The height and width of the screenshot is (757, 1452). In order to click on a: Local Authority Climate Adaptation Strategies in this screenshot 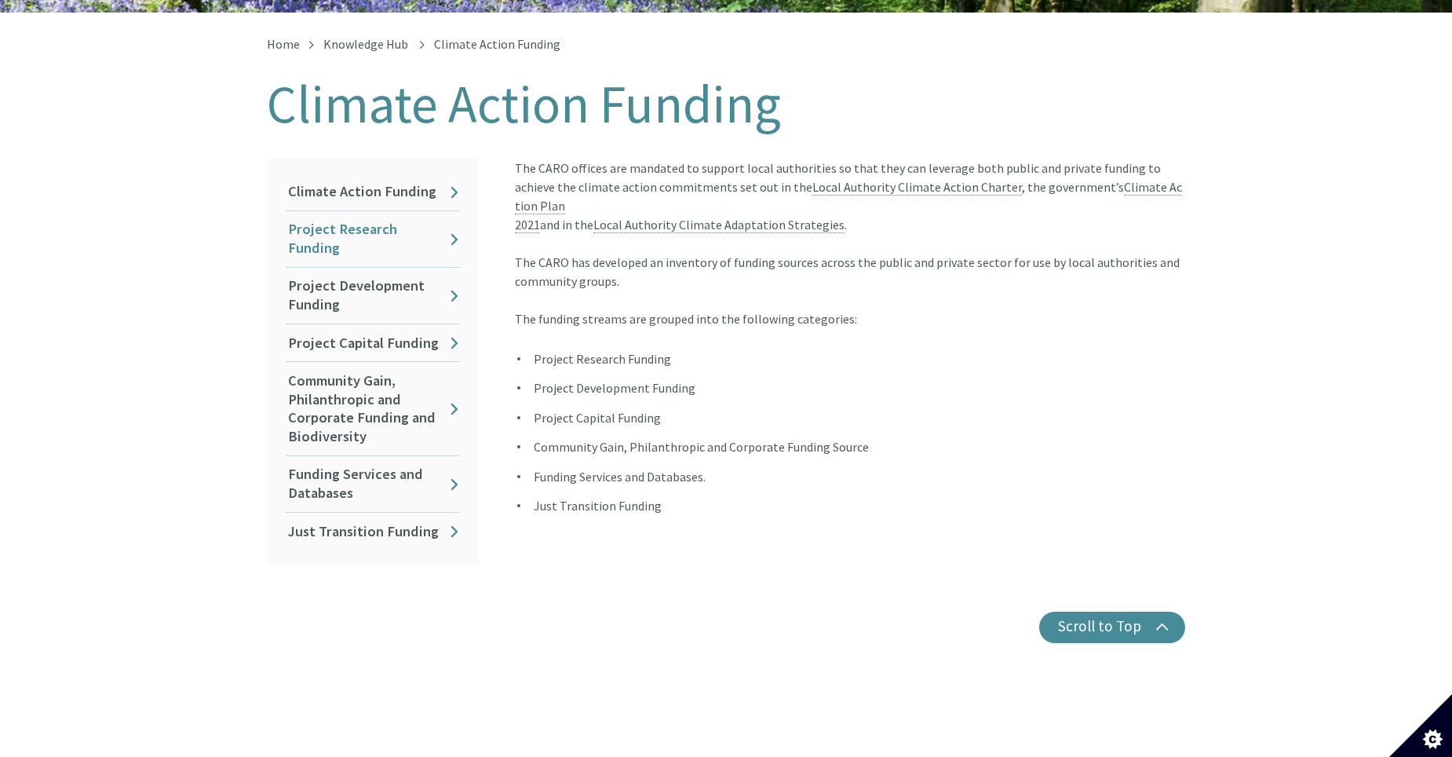, I will do `click(719, 225)`.